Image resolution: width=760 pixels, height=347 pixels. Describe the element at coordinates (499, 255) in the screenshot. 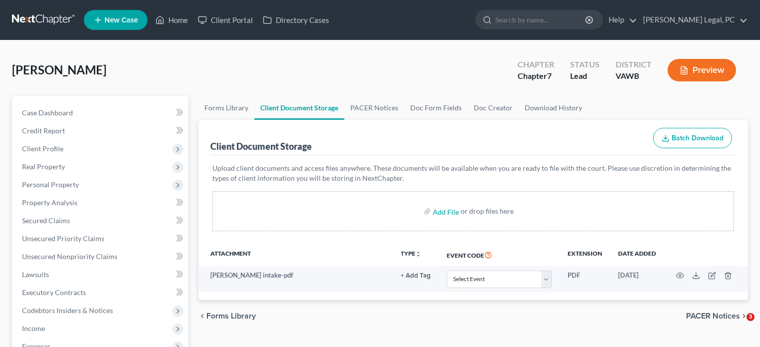

I see `th: Event Code` at that location.